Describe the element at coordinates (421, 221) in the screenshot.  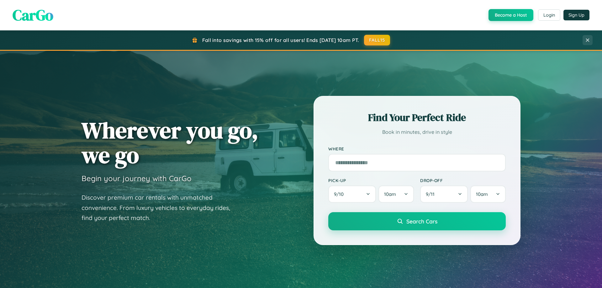
I see `span: Search Cars` at that location.